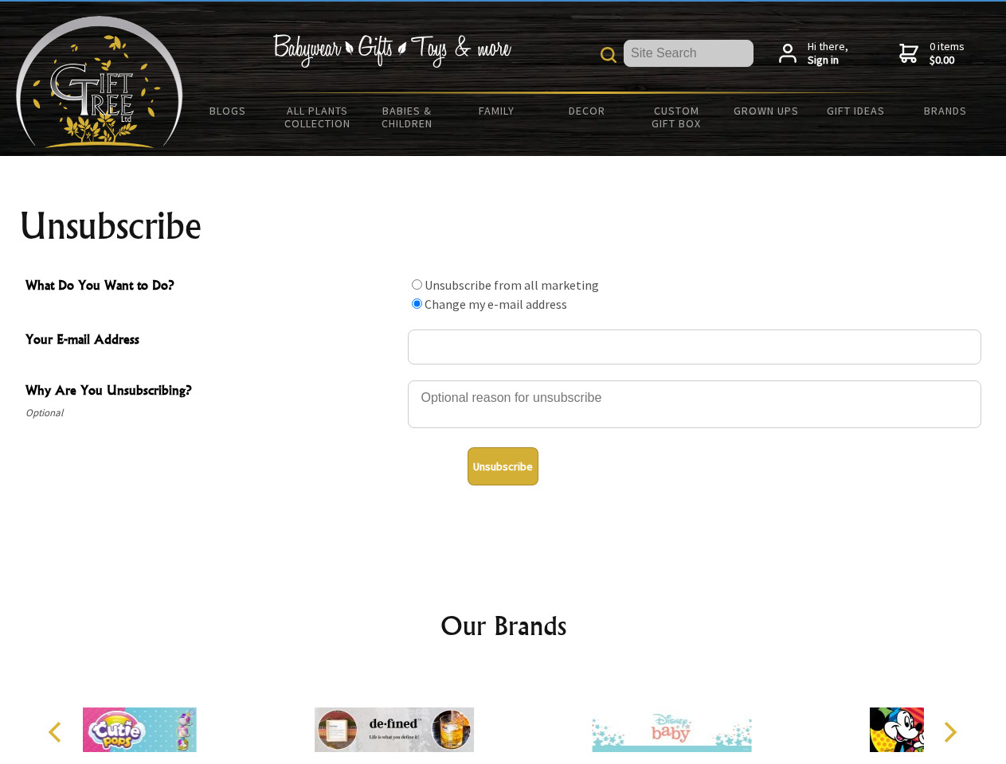 This screenshot has width=1006, height=764. What do you see at coordinates (407, 117) in the screenshot?
I see `a: Babies & Children` at bounding box center [407, 117].